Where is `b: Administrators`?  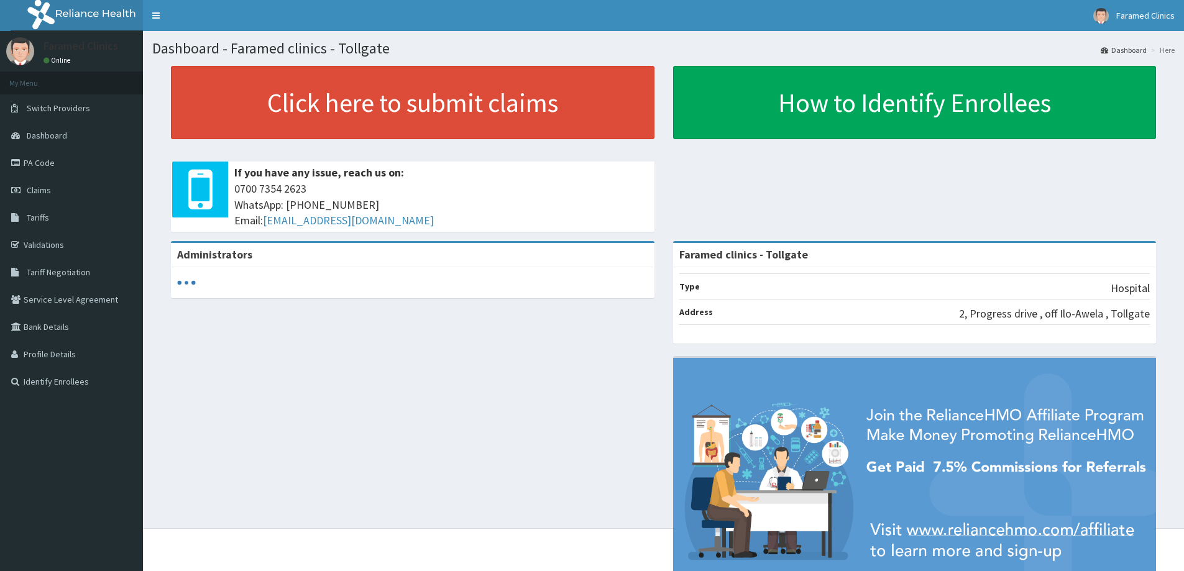
b: Administrators is located at coordinates (214, 254).